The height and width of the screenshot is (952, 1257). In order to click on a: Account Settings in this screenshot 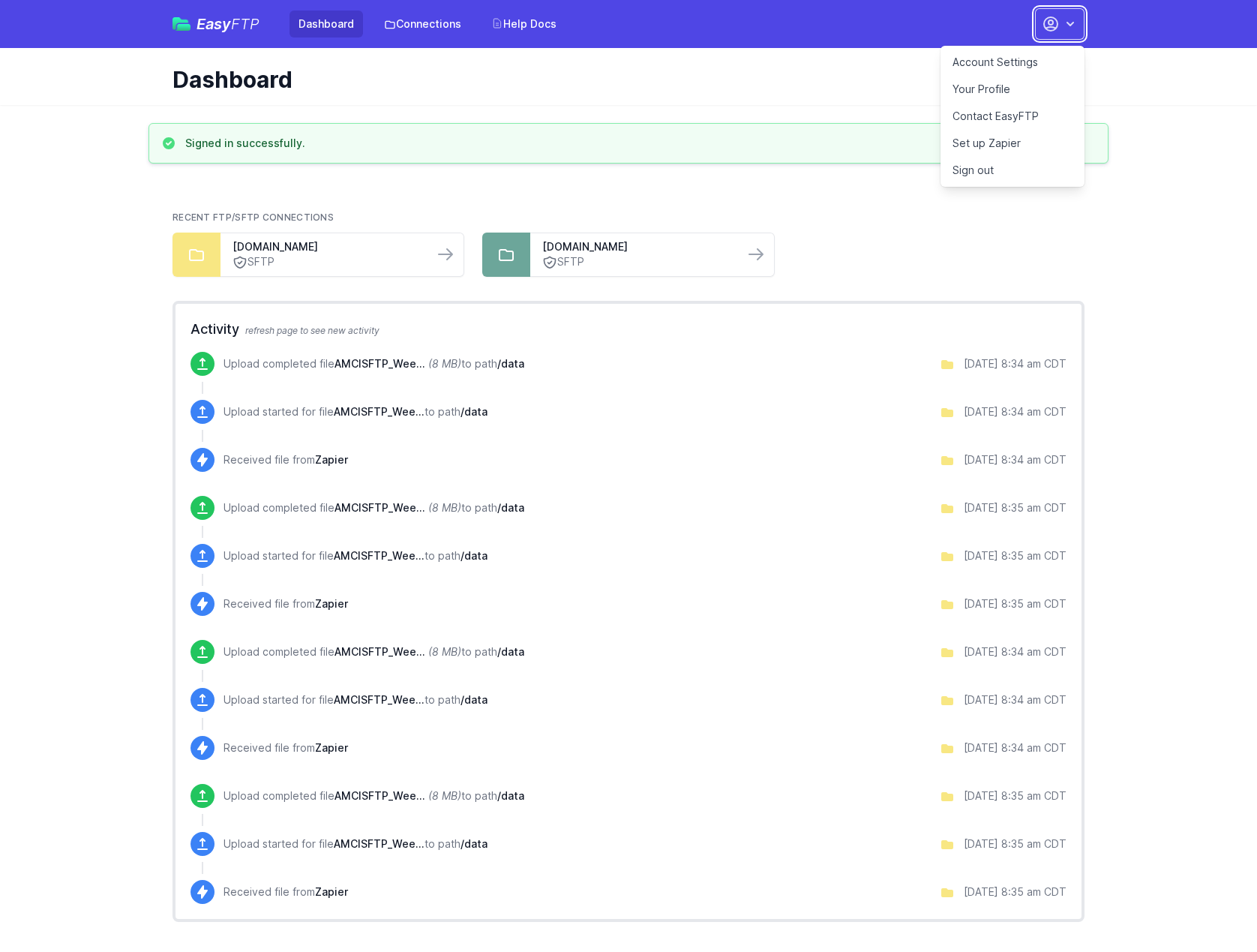, I will do `click(1013, 62)`.